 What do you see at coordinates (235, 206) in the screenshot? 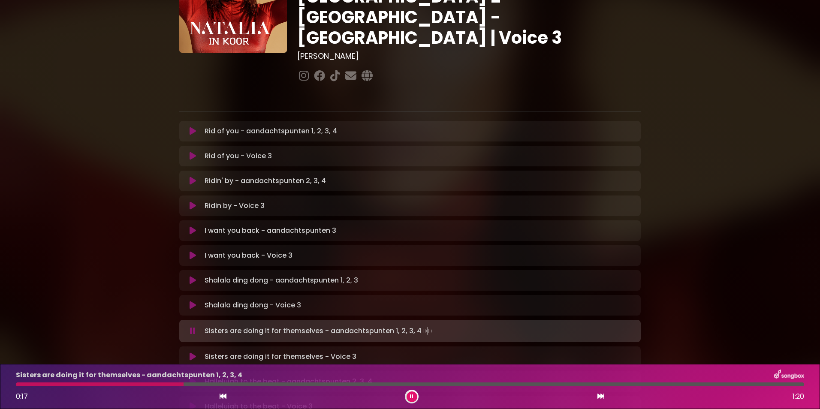
I see `p: Ridin by - Voice 3` at bounding box center [235, 206].